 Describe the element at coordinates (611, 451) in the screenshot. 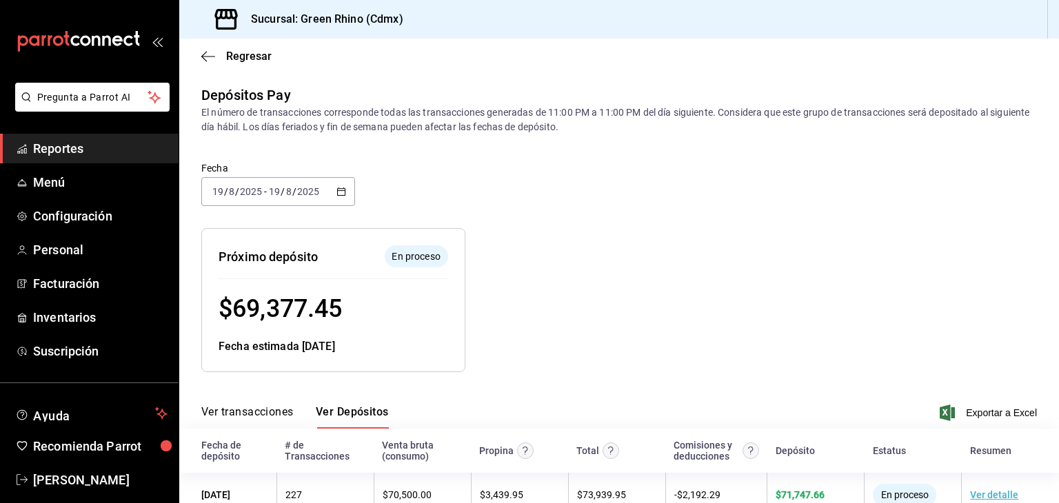

I see `svg: Este monto equivale al total de la venta más otros abonos antes de aplicar comisión e IVA.` at that location.